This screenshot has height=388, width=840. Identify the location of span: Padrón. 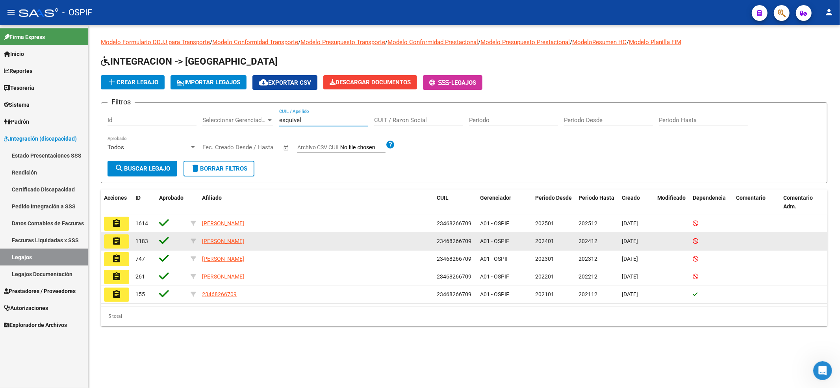
(17, 122).